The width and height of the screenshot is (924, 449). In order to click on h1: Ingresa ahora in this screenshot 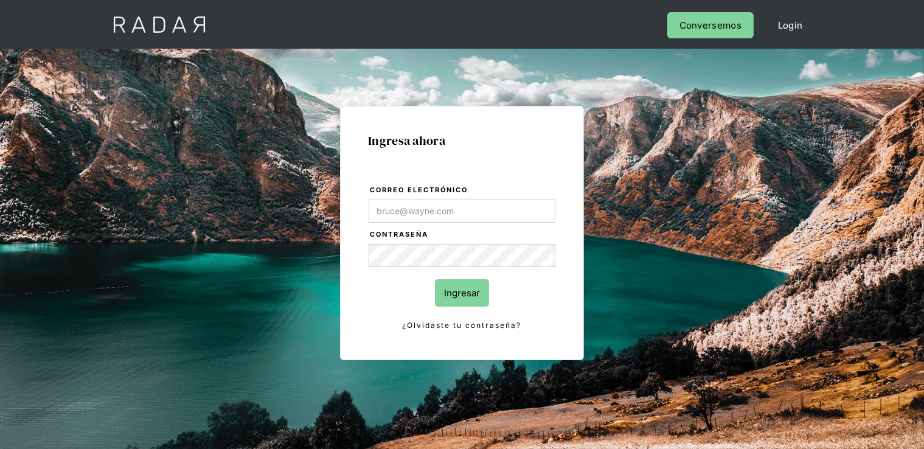, I will do `click(462, 140)`.